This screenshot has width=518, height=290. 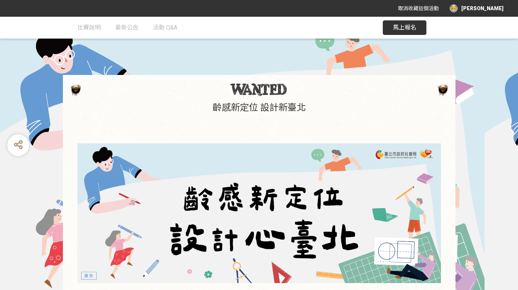 I want to click on span: 比賽說明, so click(x=89, y=27).